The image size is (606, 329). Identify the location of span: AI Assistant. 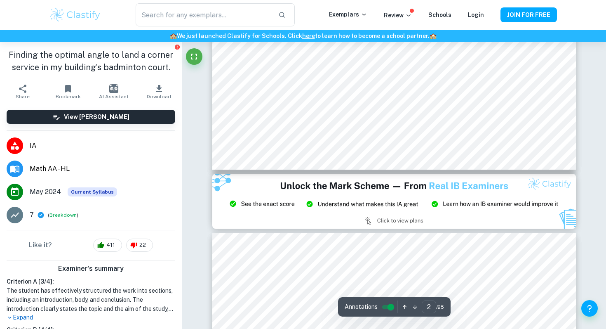
(114, 96).